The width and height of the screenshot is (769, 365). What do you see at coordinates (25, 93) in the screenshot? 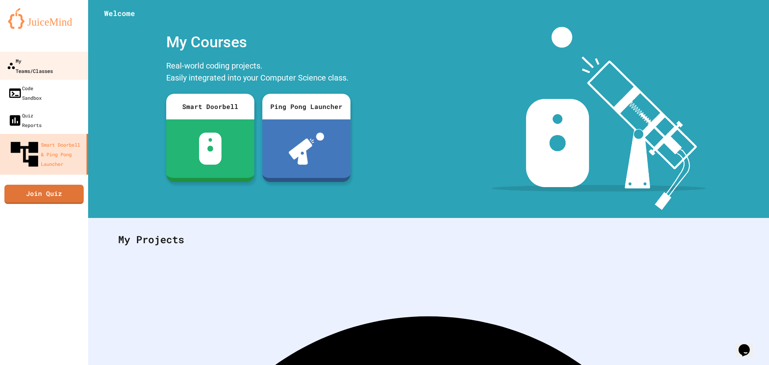
I see `div: Code Sandbox` at bounding box center [25, 93].